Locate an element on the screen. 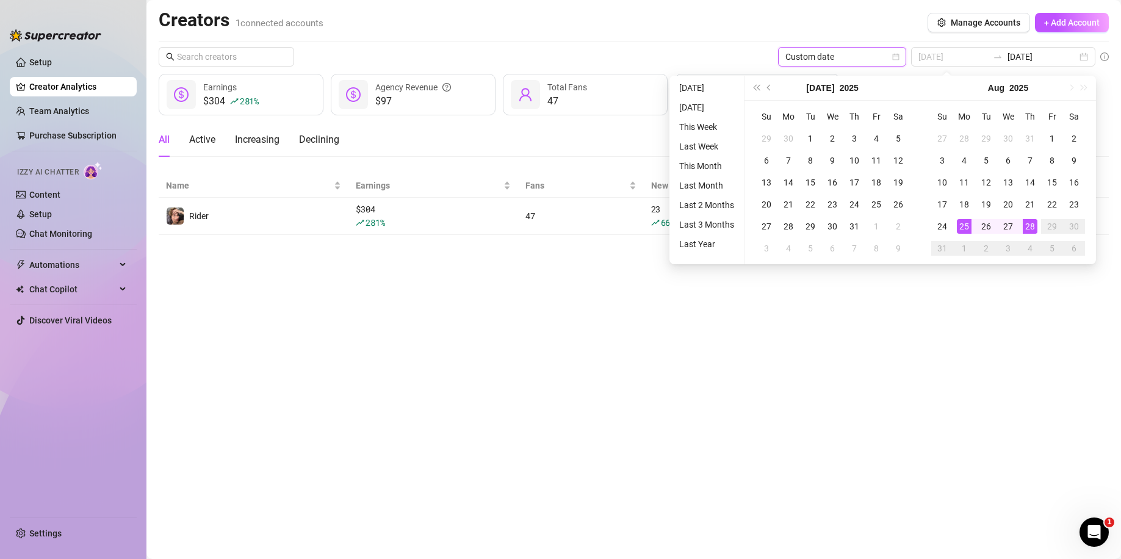  span: + Add Account is located at coordinates (1071, 23).